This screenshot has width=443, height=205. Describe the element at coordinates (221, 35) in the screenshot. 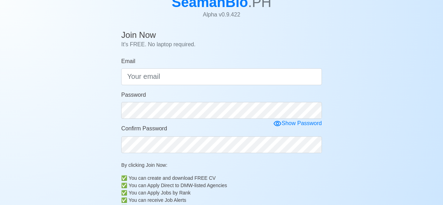

I see `h4: Join Now` at that location.